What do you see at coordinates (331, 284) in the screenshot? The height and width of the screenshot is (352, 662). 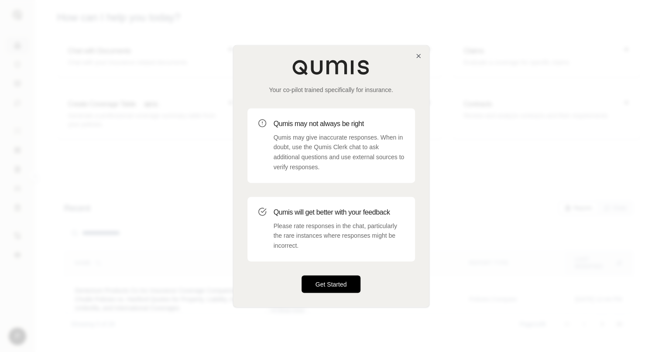 I see `button: Get Started` at bounding box center [331, 284].